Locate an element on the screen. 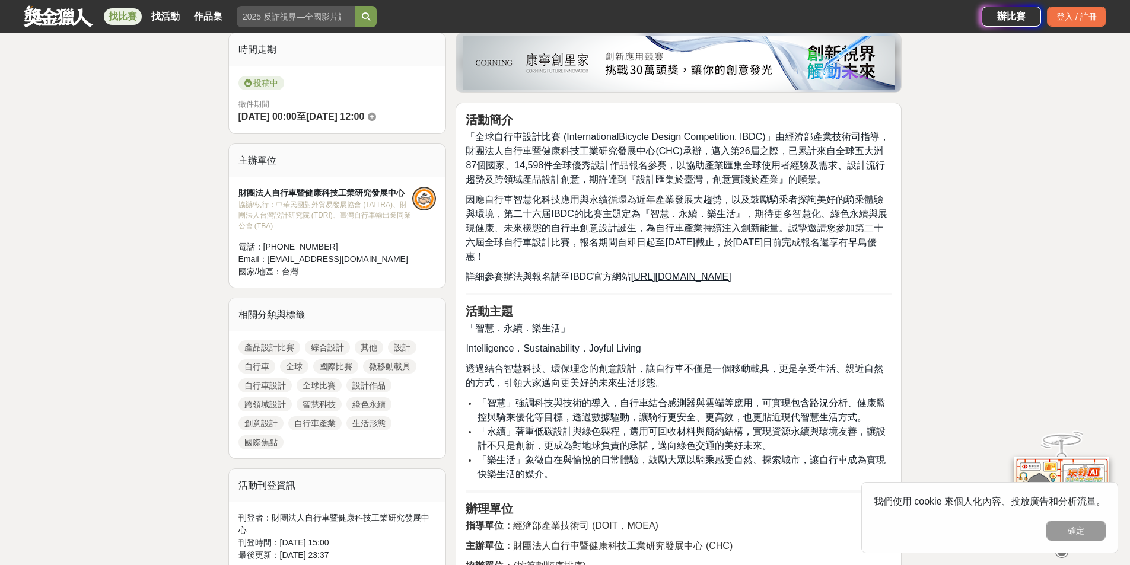  a: 自行車設計 is located at coordinates (265, 386).